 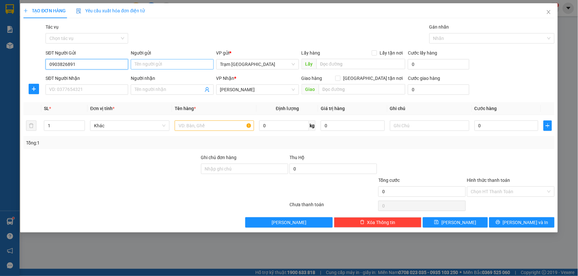 I want to click on img: icon, so click(x=79, y=11).